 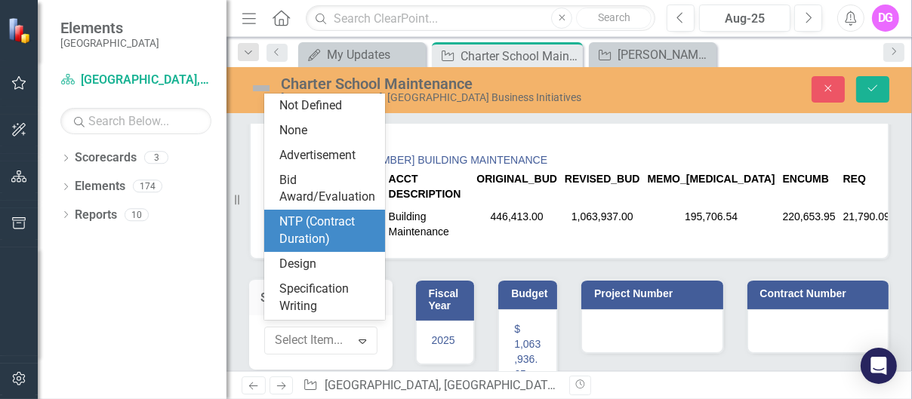 What do you see at coordinates (96, 215) in the screenshot?
I see `a: Reports` at bounding box center [96, 215].